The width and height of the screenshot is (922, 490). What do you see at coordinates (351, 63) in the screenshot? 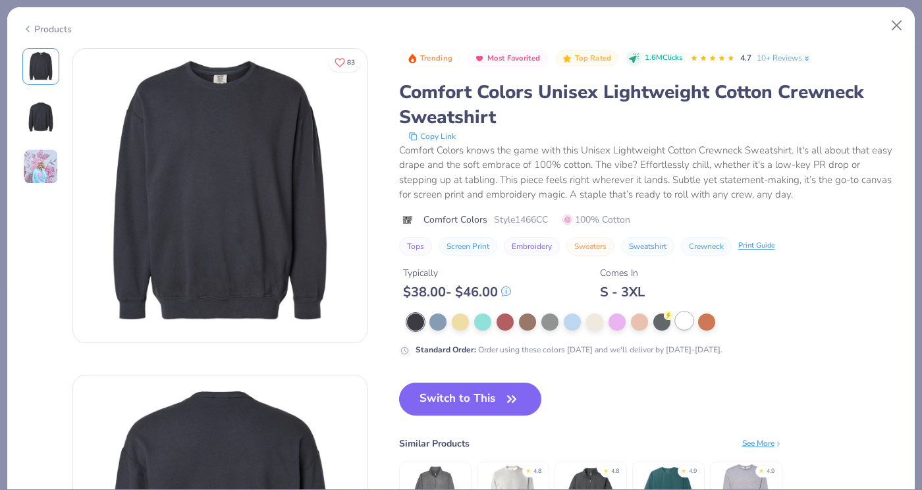
I see `span: 83` at bounding box center [351, 63].